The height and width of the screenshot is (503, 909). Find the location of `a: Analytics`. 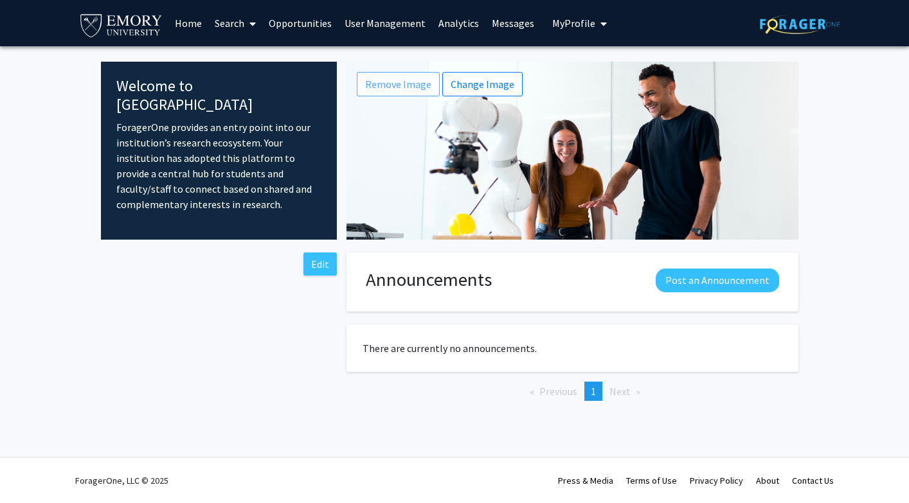

a: Analytics is located at coordinates (458, 23).